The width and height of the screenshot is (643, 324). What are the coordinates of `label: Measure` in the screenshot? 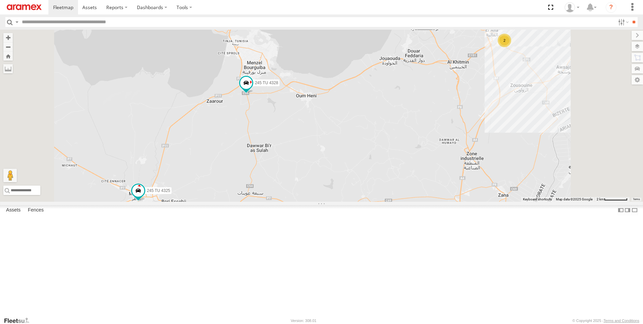 It's located at (8, 69).